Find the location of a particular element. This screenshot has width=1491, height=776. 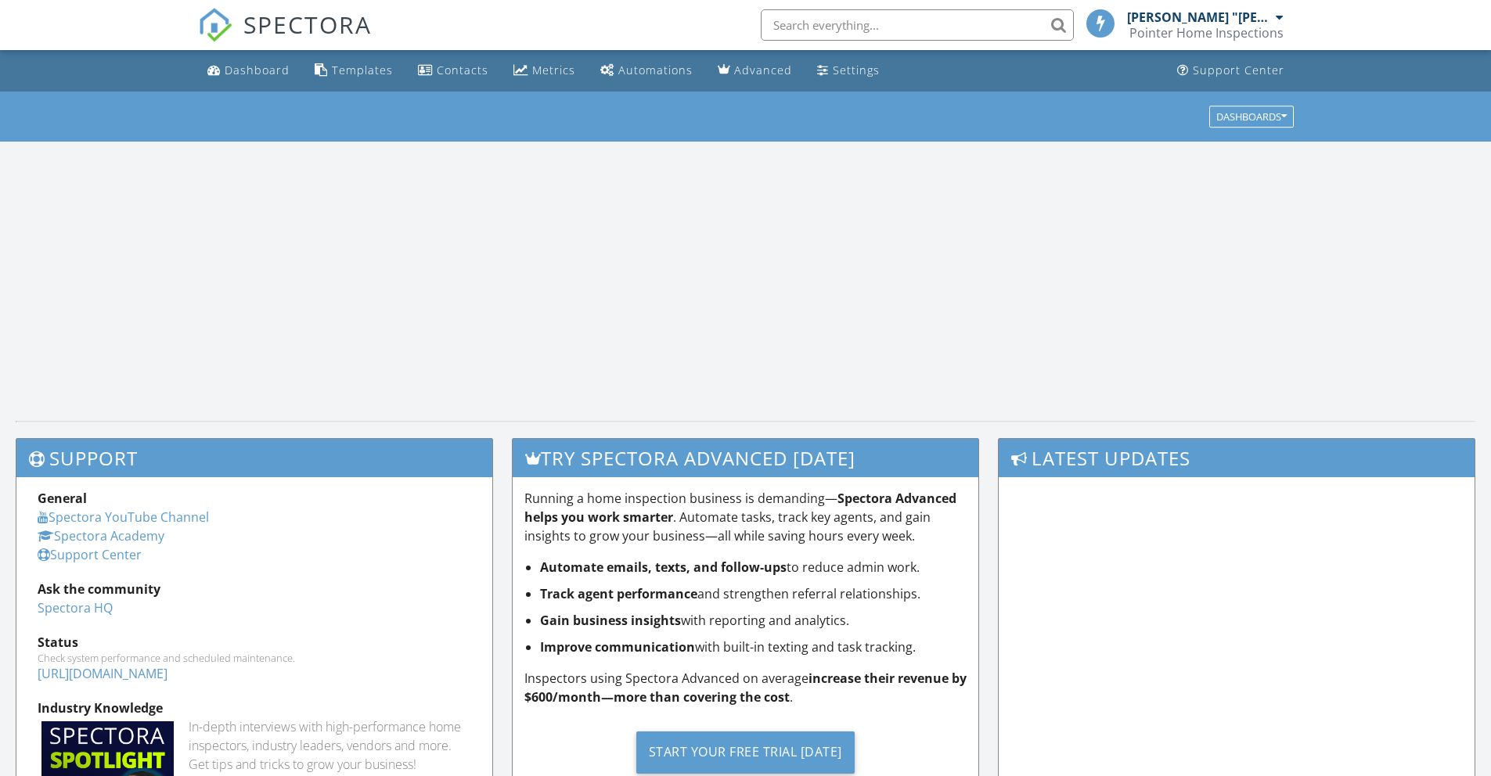

strong: Track agent performance is located at coordinates (618, 594).